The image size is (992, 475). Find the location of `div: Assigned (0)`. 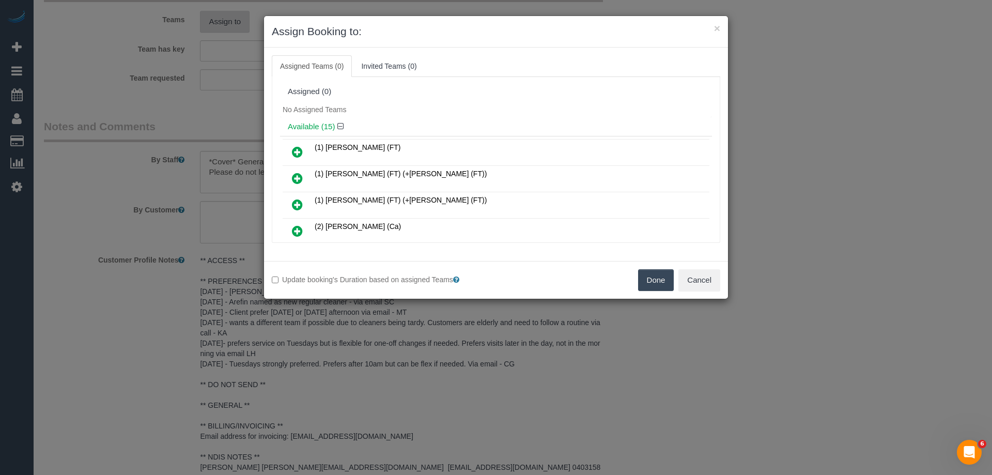

div: Assigned (0) is located at coordinates (496, 91).